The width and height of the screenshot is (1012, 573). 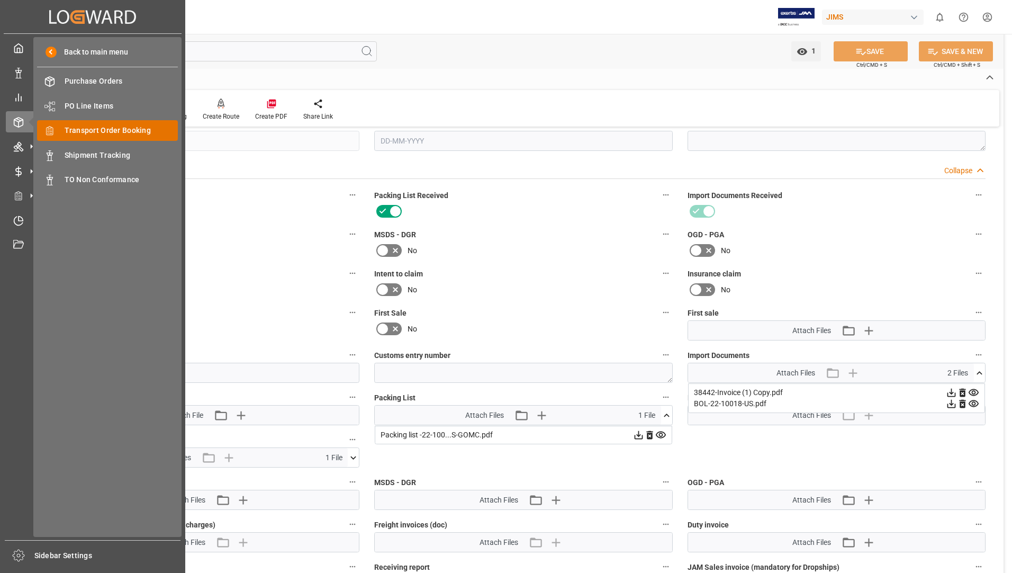 What do you see at coordinates (353, 195) in the screenshot?
I see `button: Shipping instructions SENT` at bounding box center [353, 195].